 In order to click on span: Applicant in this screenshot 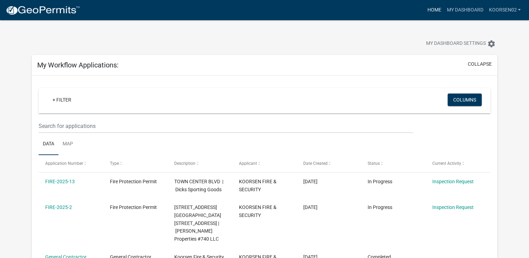, I will do `click(248, 163)`.